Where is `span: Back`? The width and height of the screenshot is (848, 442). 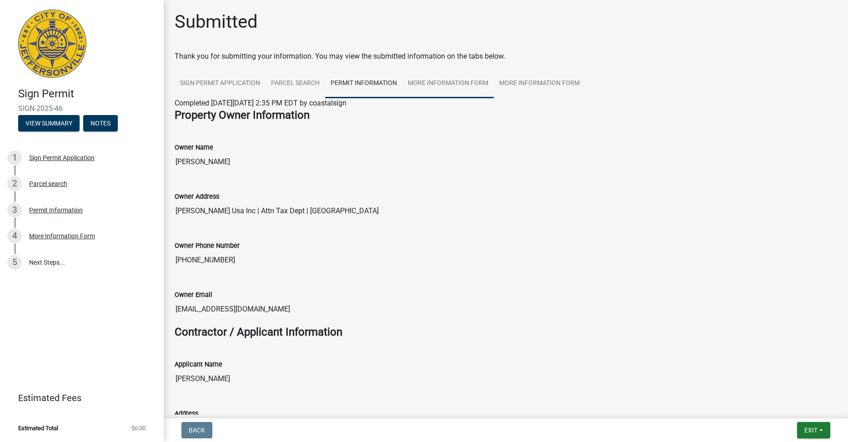
span: Back is located at coordinates (197, 430).